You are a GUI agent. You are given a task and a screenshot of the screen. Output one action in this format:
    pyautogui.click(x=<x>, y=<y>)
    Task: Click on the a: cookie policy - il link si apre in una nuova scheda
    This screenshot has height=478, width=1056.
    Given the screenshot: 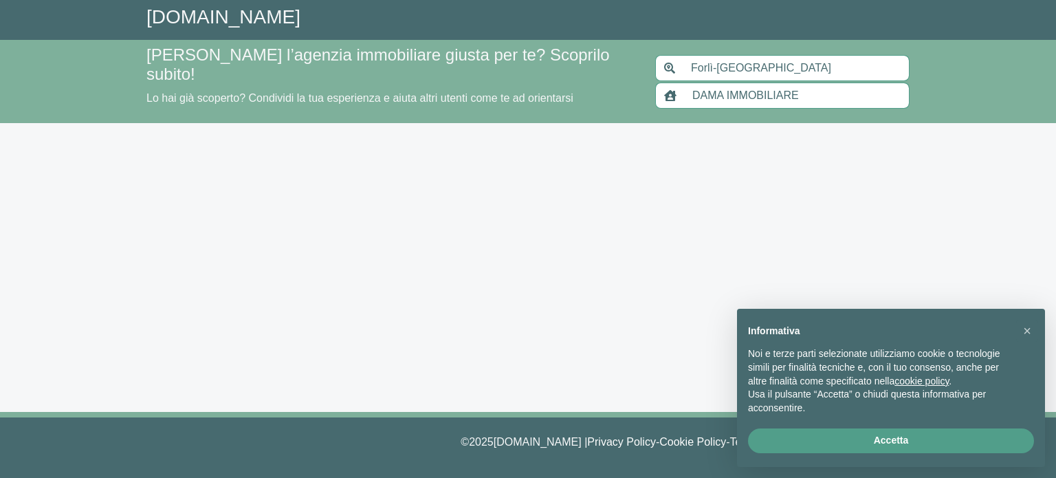 What is the action you would take?
    pyautogui.click(x=921, y=381)
    